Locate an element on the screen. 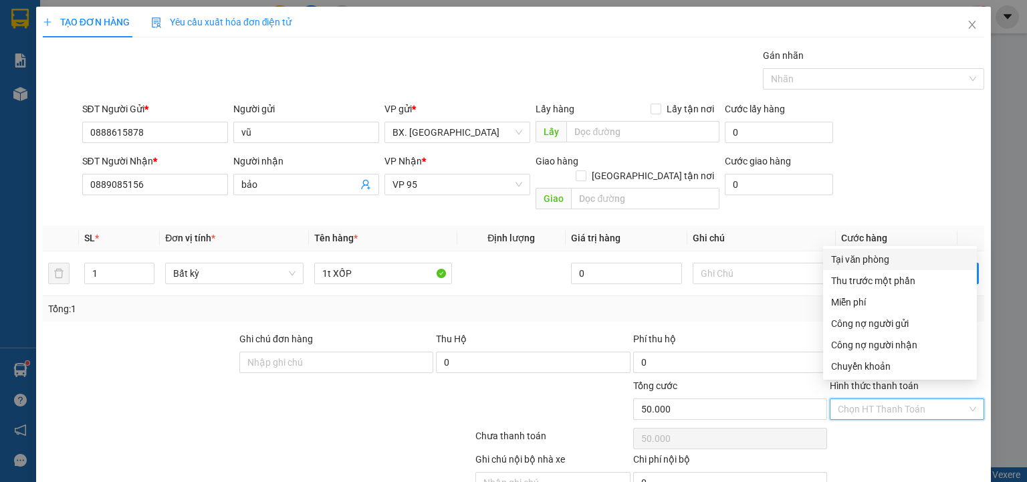 This screenshot has height=482, width=1027. span: Yêu cầu xuất hóa đơn điện tử is located at coordinates (221, 22).